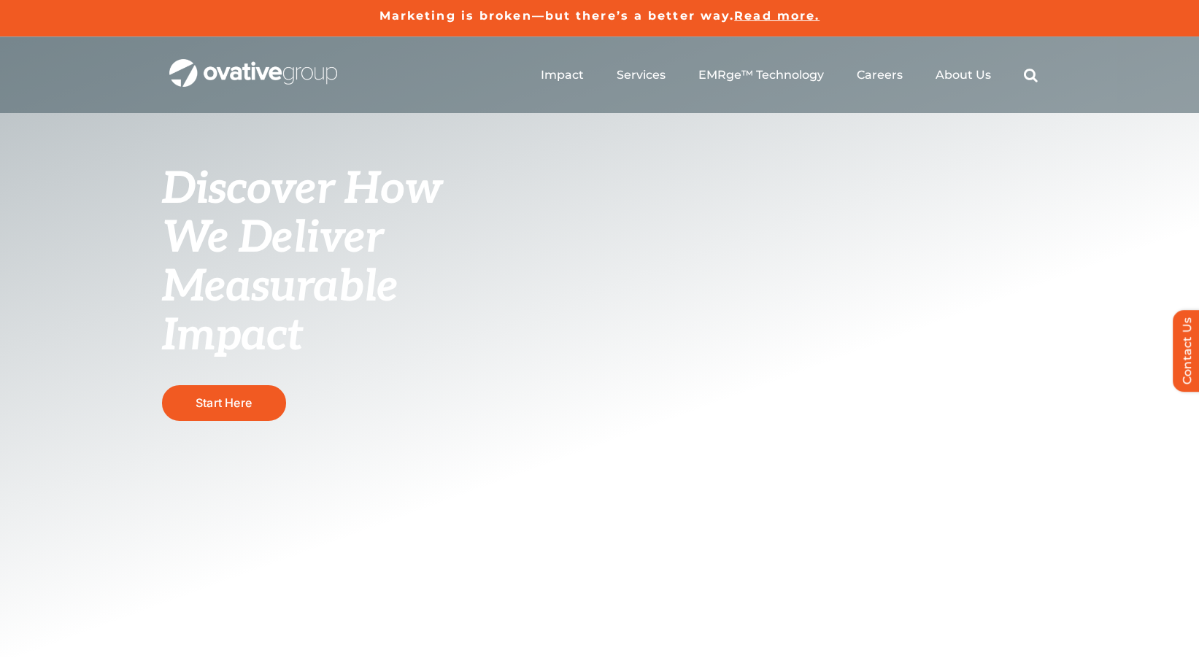 The width and height of the screenshot is (1199, 658). What do you see at coordinates (557, 15) in the screenshot?
I see `a: Marketing is broken—but there’s a better way.` at bounding box center [557, 15].